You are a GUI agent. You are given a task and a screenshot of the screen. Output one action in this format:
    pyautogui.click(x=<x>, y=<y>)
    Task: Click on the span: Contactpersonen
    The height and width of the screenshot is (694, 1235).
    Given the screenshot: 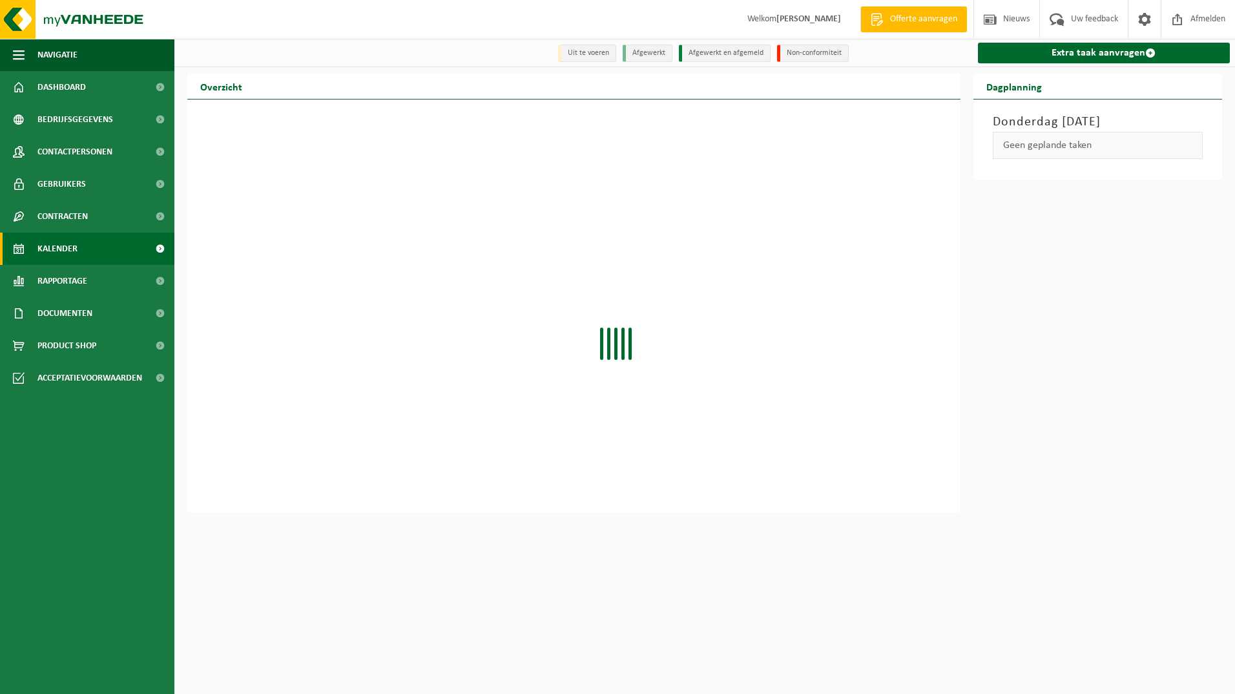 What is the action you would take?
    pyautogui.click(x=75, y=152)
    